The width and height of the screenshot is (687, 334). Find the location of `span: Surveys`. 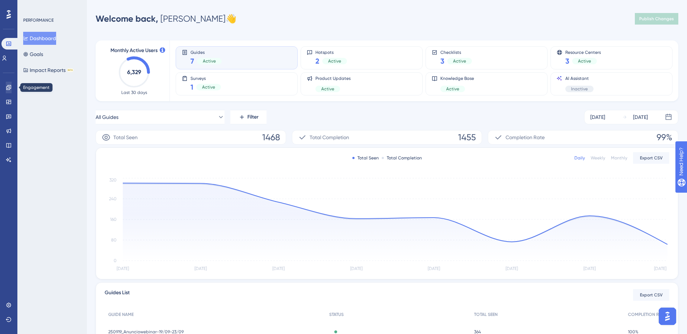

span: Surveys is located at coordinates (206, 78).